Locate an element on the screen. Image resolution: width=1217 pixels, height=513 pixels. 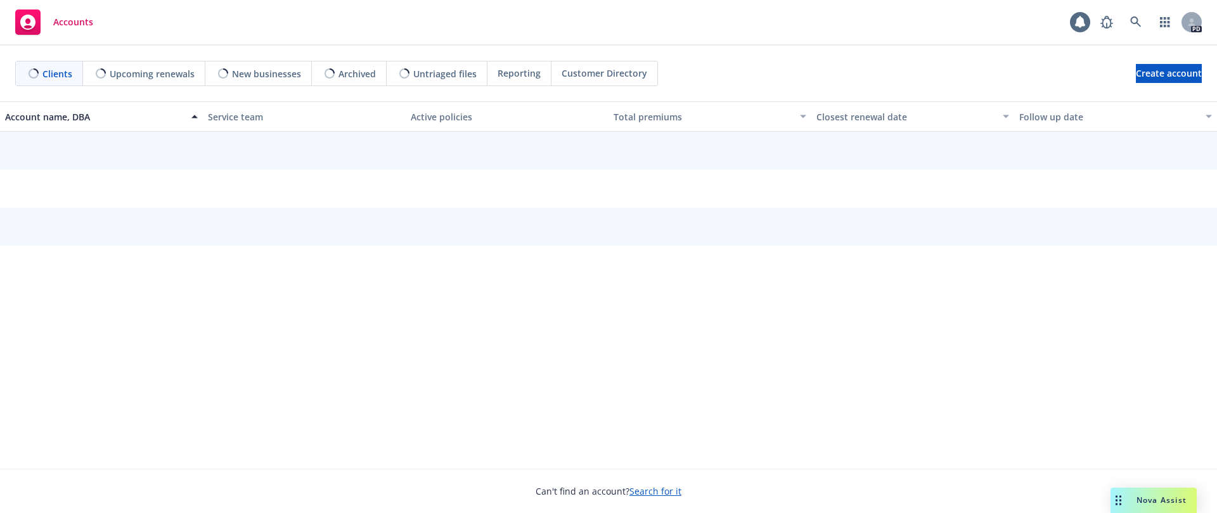
button: Follow up date is located at coordinates (1116, 117).